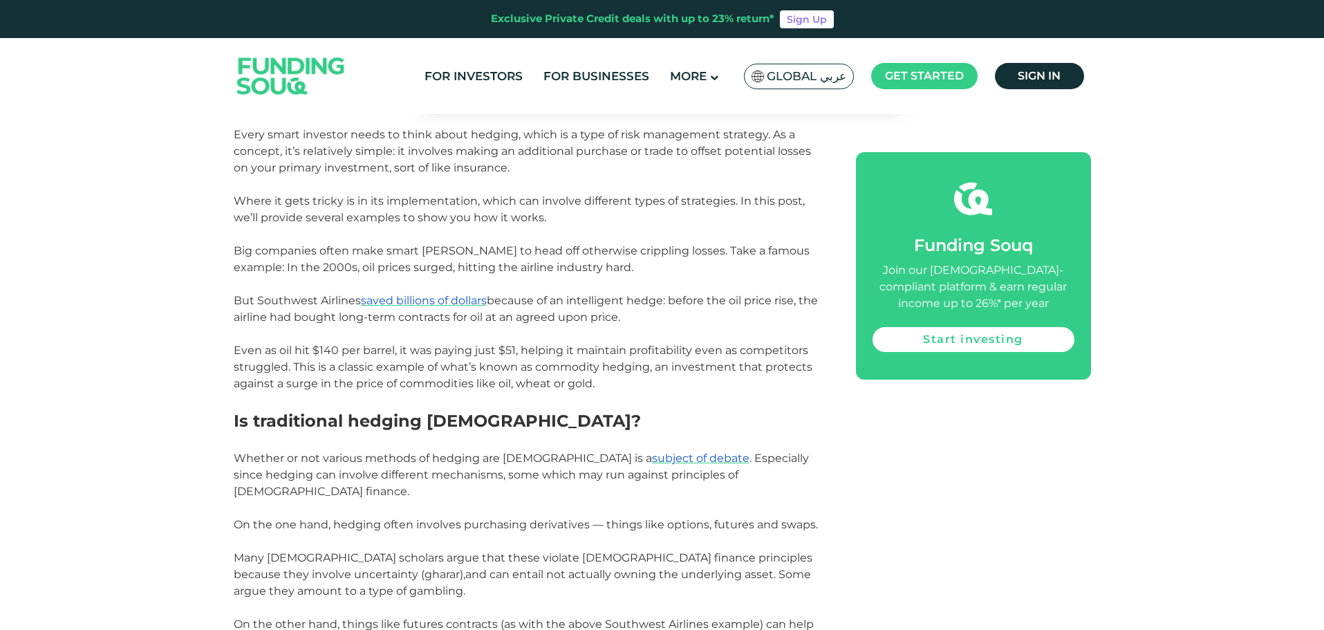 This screenshot has width=1324, height=630. I want to click on span: Sign in, so click(1039, 75).